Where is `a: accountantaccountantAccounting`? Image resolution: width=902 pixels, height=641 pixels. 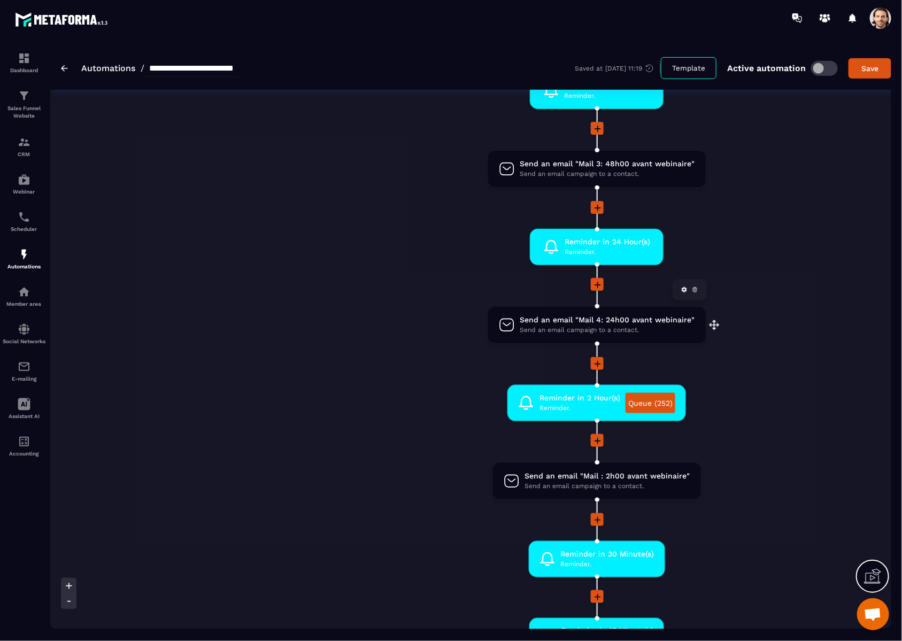 a: accountantaccountantAccounting is located at coordinates (24, 446).